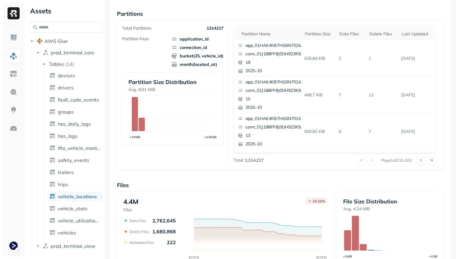  I want to click on img: Assets, so click(14, 56).